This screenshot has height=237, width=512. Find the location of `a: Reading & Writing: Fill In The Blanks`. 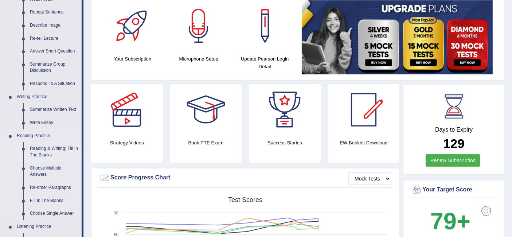

a: Reading & Writing: Fill In The Blanks is located at coordinates (54, 152).